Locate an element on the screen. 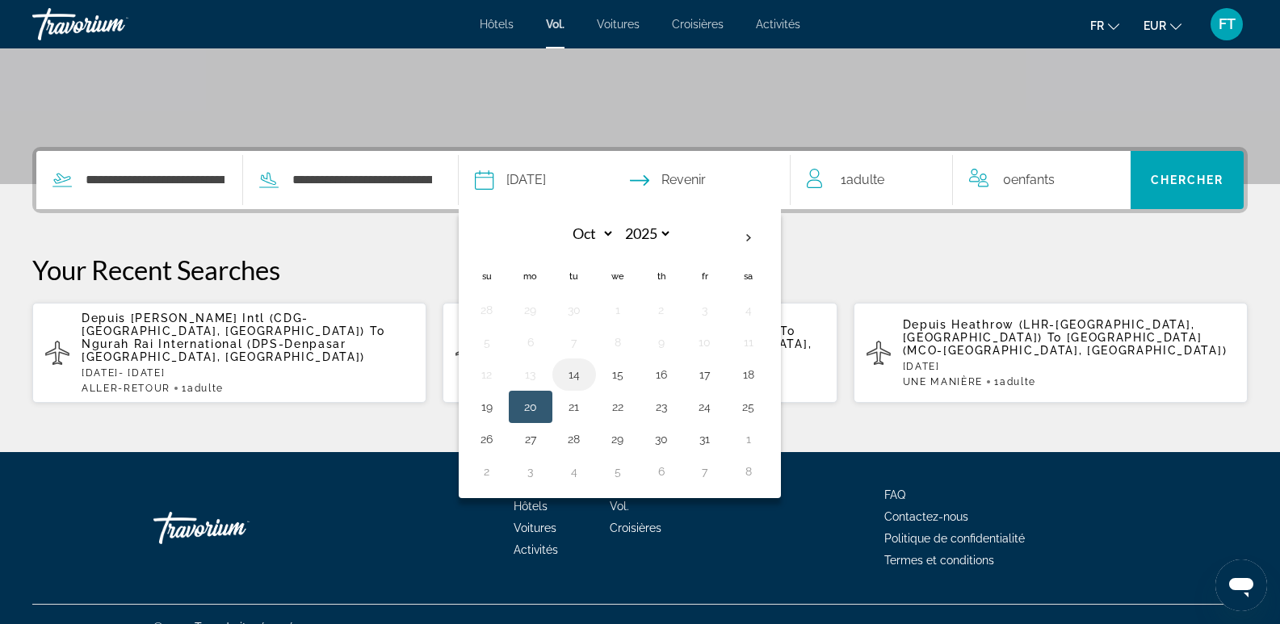 The image size is (1280, 624). button: Select return date is located at coordinates (668, 180).